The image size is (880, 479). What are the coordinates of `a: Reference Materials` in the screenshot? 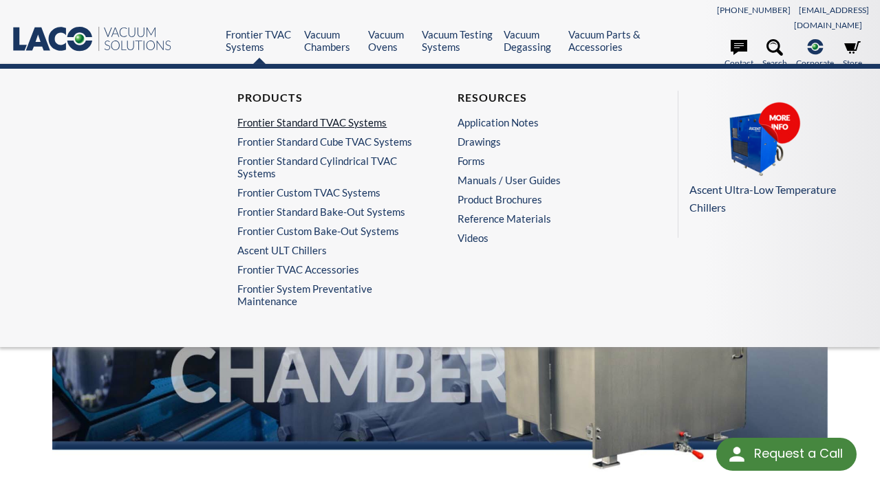 It's located at (546, 219).